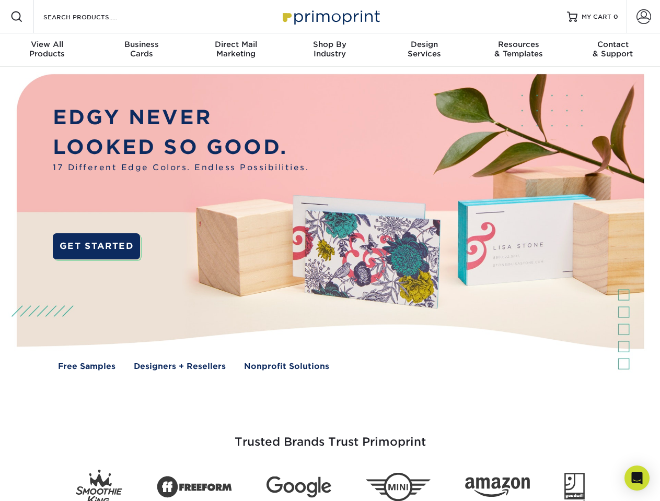  What do you see at coordinates (330, 49) in the screenshot?
I see `div: Industry` at bounding box center [330, 49].